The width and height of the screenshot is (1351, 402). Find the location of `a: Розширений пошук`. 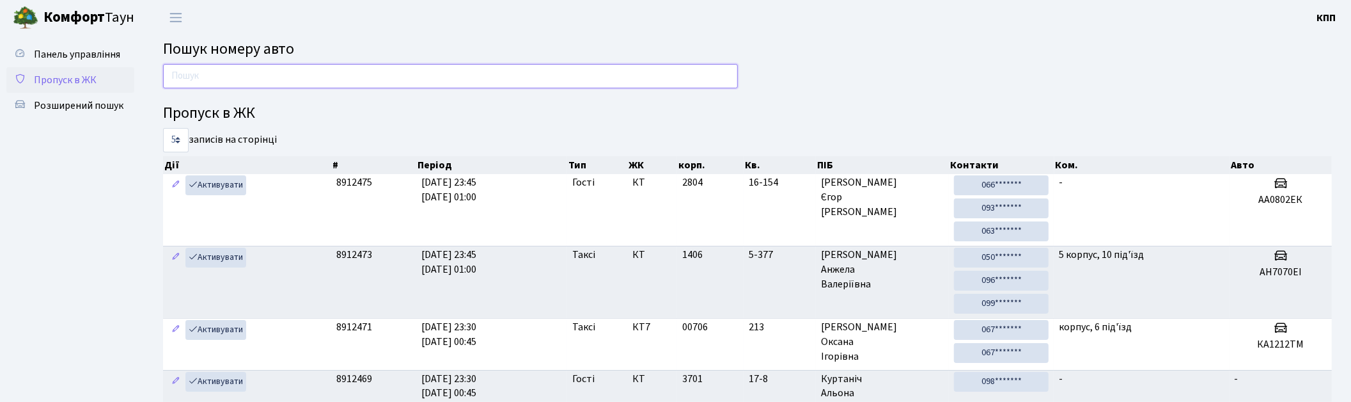

a: Розширений пошук is located at coordinates (70, 106).